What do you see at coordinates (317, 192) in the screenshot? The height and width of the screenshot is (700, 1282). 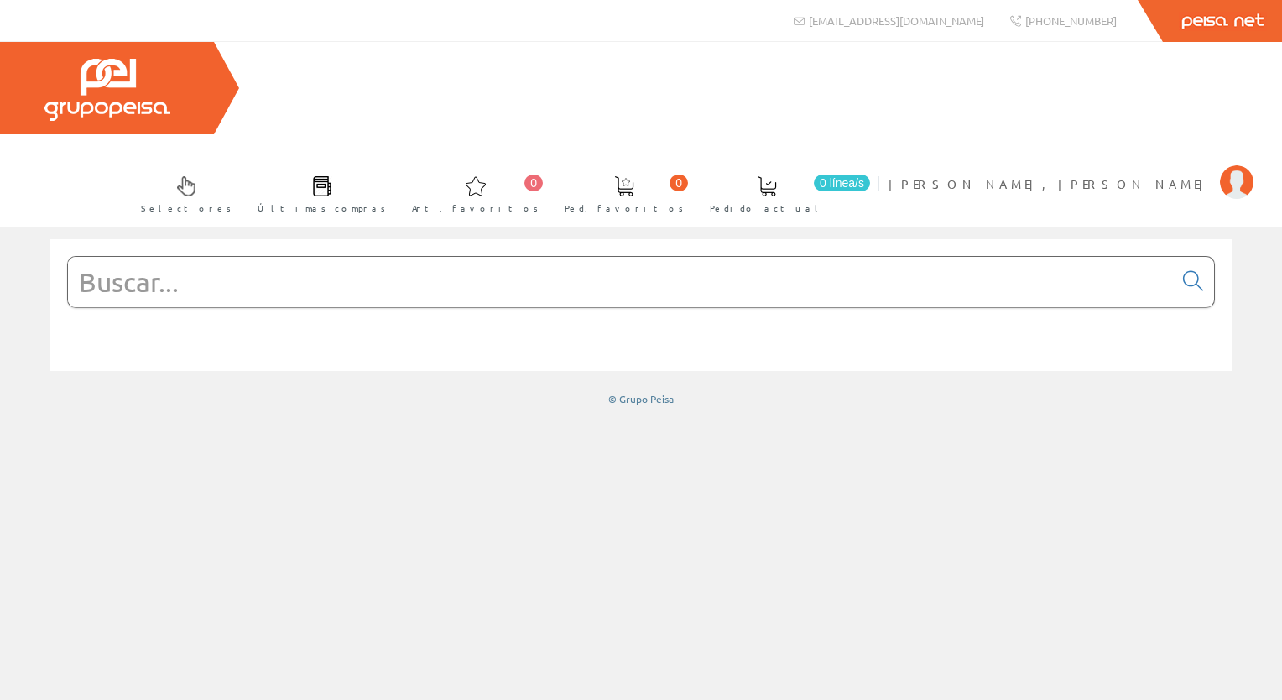 I see `a: Últimas compras` at bounding box center [317, 192].